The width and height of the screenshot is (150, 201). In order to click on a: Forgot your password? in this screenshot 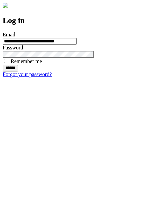, I will do `click(27, 74)`.